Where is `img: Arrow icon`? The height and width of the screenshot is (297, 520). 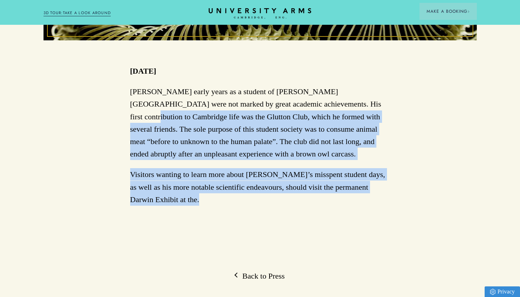
img: Arrow icon is located at coordinates (468, 11).